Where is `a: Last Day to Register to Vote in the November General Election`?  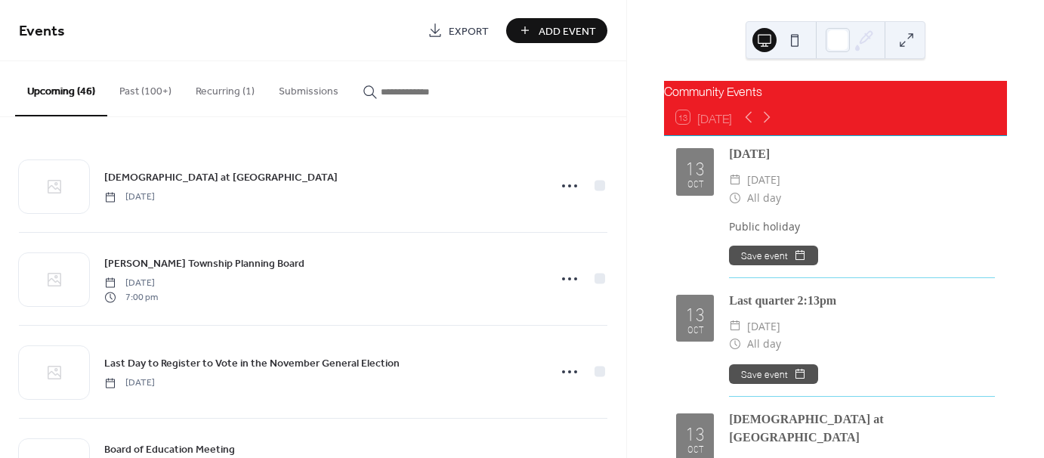 a: Last Day to Register to Vote in the November General Election is located at coordinates (252, 363).